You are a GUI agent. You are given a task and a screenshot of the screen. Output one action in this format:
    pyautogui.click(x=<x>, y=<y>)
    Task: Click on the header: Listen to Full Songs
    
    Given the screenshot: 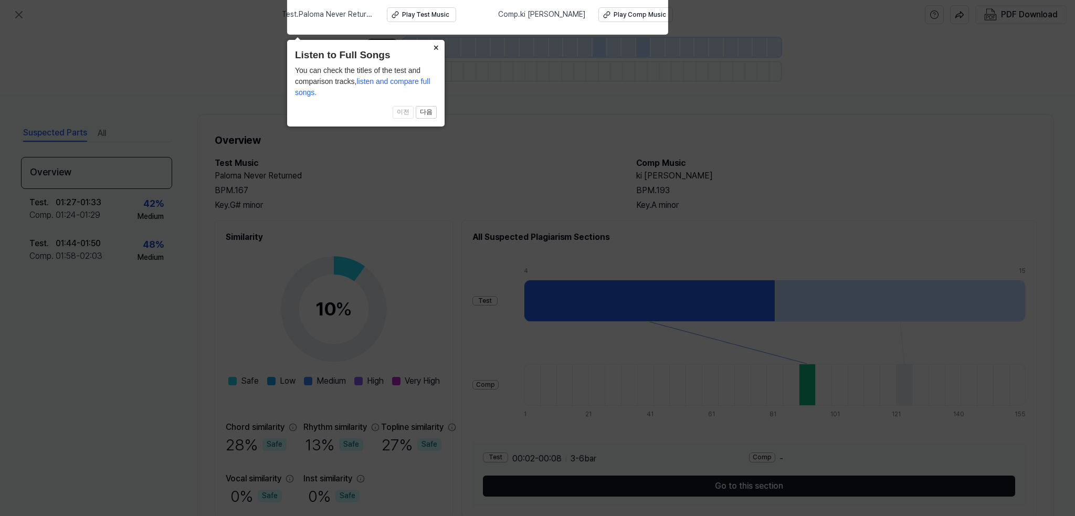 What is the action you would take?
    pyautogui.click(x=366, y=55)
    